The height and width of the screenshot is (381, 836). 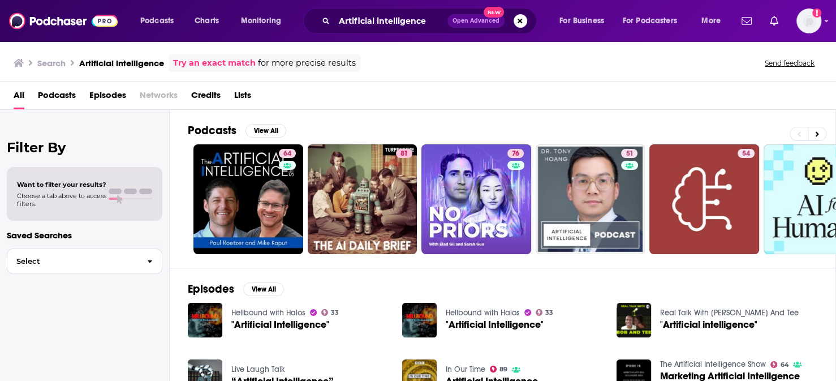 What do you see at coordinates (57, 97) in the screenshot?
I see `a: Podcasts` at bounding box center [57, 97].